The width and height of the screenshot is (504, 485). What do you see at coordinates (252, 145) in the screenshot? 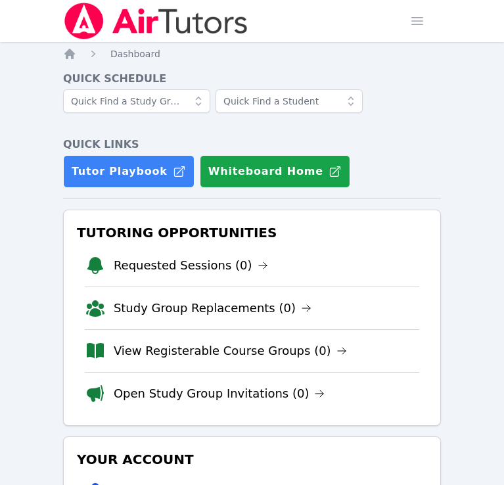
I see `h4: Quick Links` at bounding box center [252, 145].